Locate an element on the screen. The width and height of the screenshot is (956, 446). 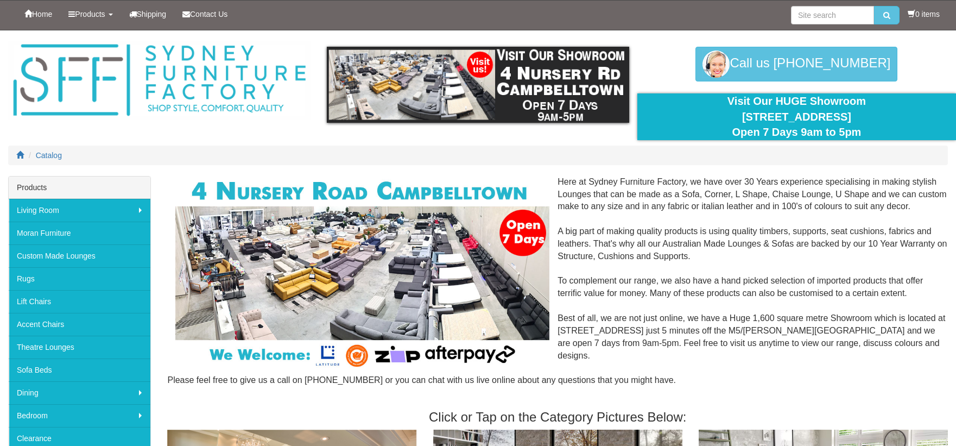
a: Moran Furniture is located at coordinates (79, 233).